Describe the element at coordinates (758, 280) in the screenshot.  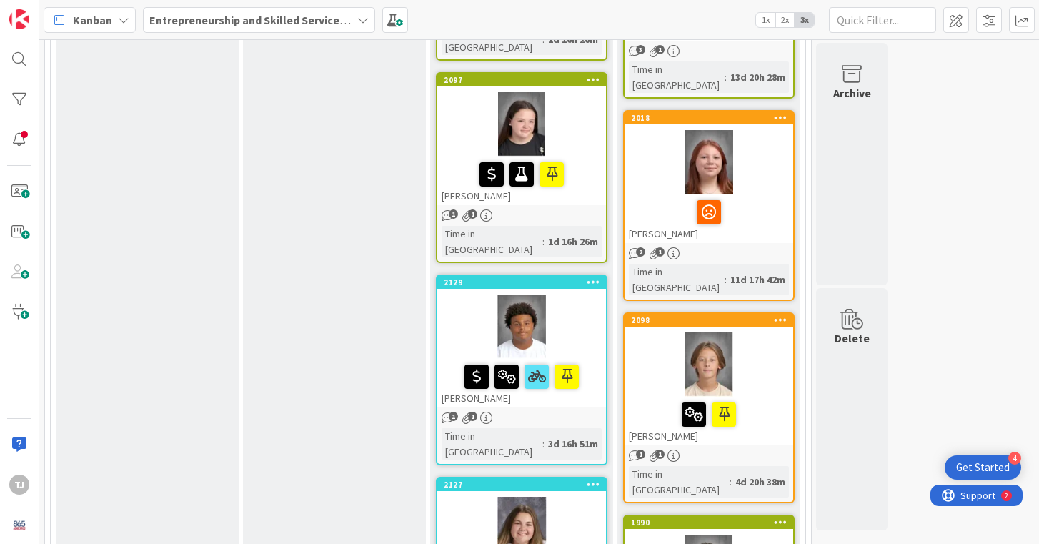
I see `div: 11d 17h 42m` at that location.